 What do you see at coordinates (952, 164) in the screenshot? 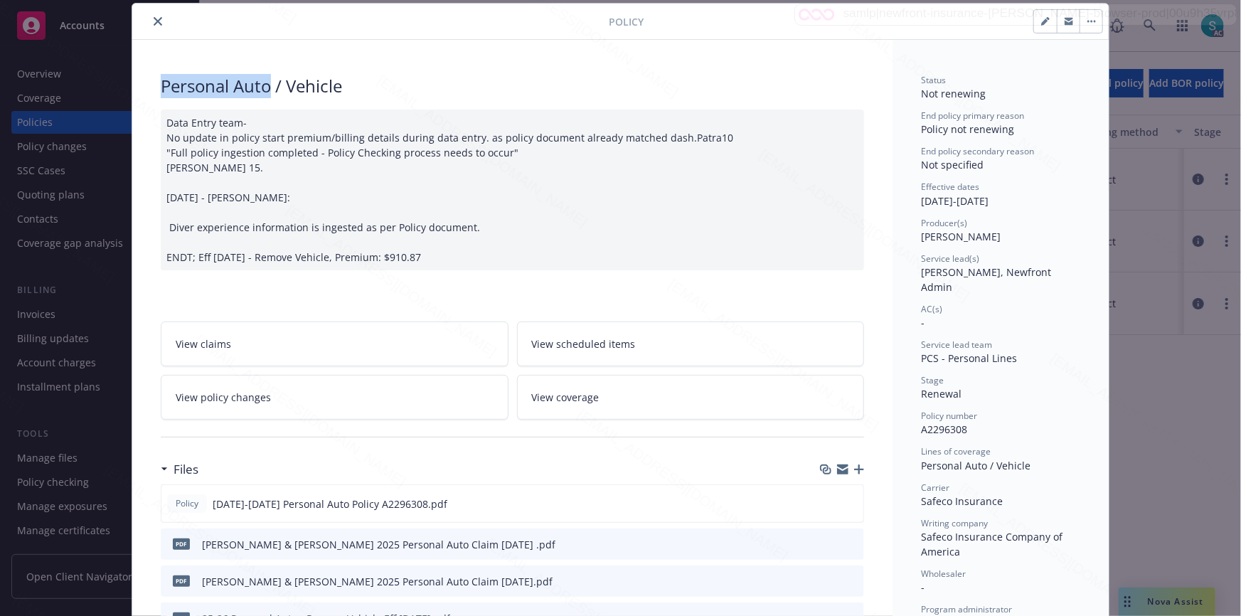
I see `span: Not specified` at bounding box center [952, 164].